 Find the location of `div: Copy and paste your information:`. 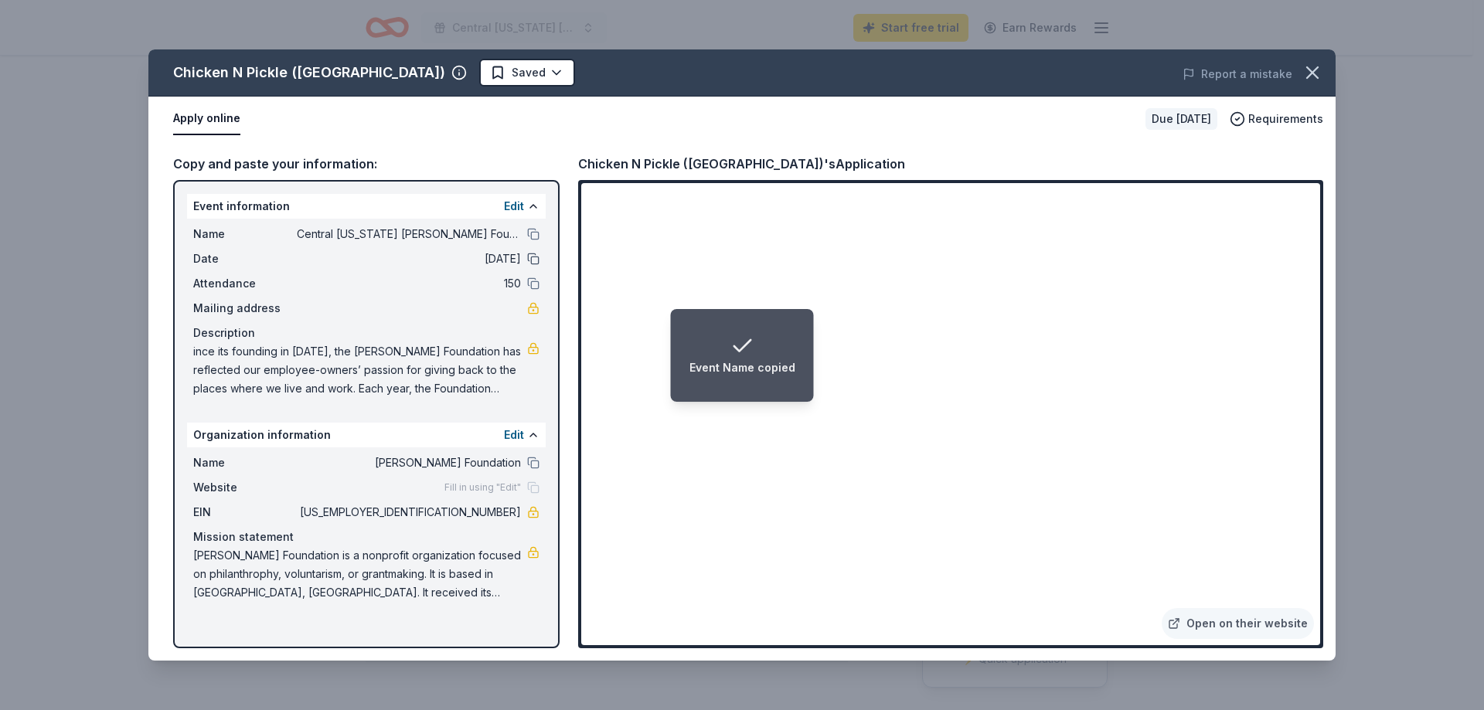

div: Copy and paste your information: is located at coordinates (366, 164).